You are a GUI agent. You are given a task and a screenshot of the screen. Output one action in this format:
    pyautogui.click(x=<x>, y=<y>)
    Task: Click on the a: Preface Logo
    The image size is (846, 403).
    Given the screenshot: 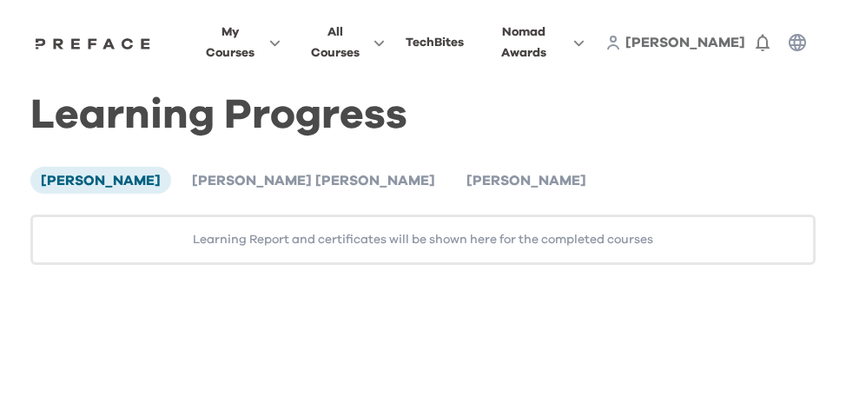 What is the action you would take?
    pyautogui.click(x=93, y=43)
    